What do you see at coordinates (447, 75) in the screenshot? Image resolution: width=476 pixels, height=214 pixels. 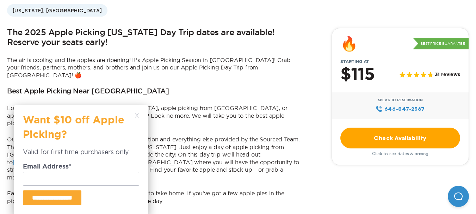 I see `span: 31 reviews` at bounding box center [447, 75].